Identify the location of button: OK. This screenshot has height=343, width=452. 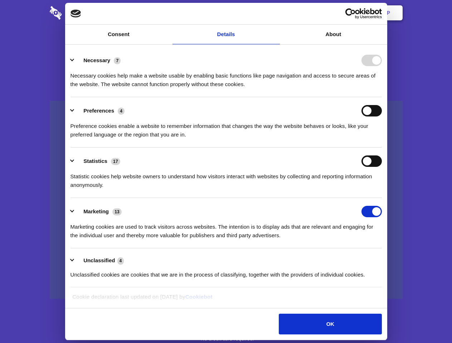
(330, 324).